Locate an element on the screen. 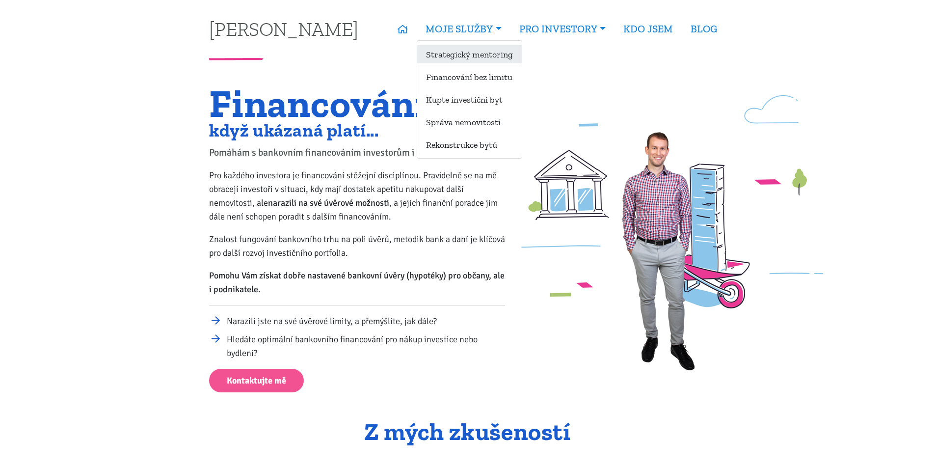 Image resolution: width=935 pixels, height=468 pixels. strong: narazili na své úvěrové možnosti is located at coordinates (328, 203).